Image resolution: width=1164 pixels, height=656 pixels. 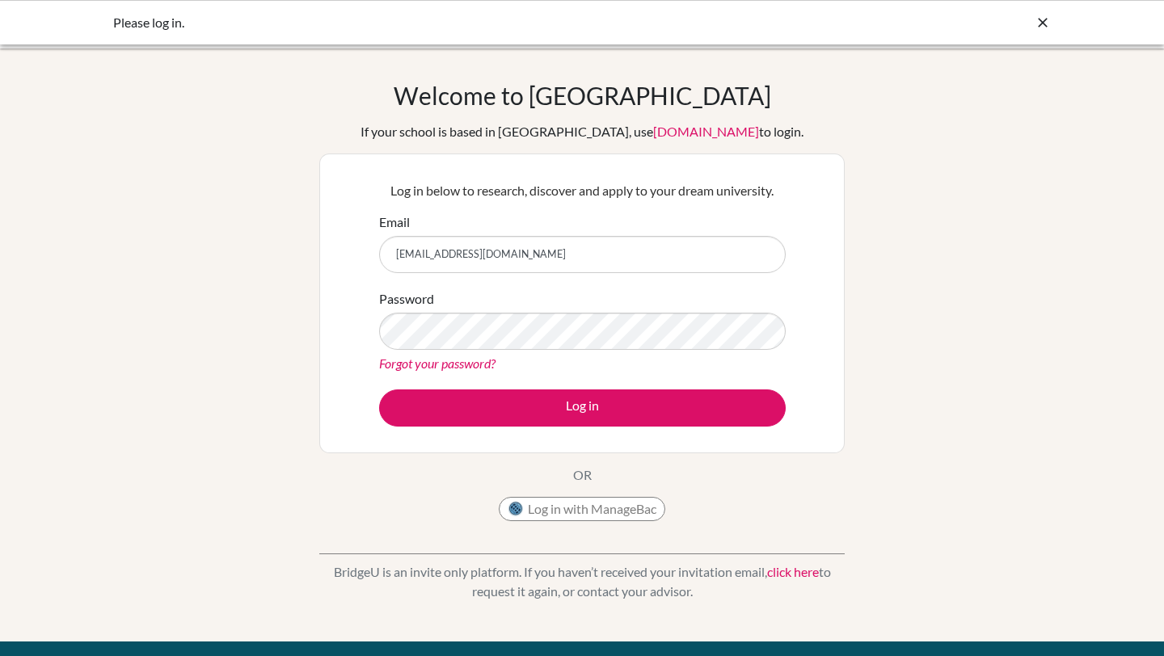 What do you see at coordinates (437, 363) in the screenshot?
I see `a: Forgot your password?` at bounding box center [437, 363].